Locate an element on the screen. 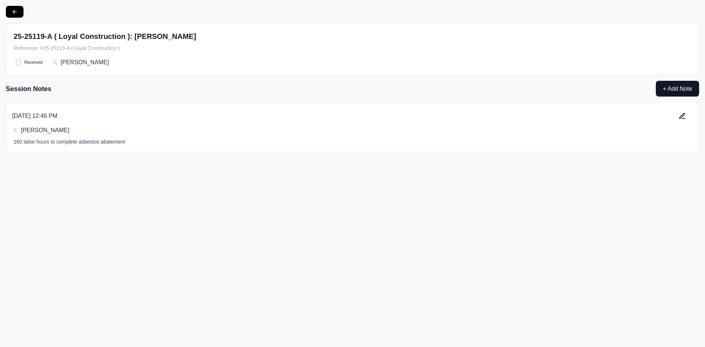  div: Session Notes is located at coordinates (29, 89).